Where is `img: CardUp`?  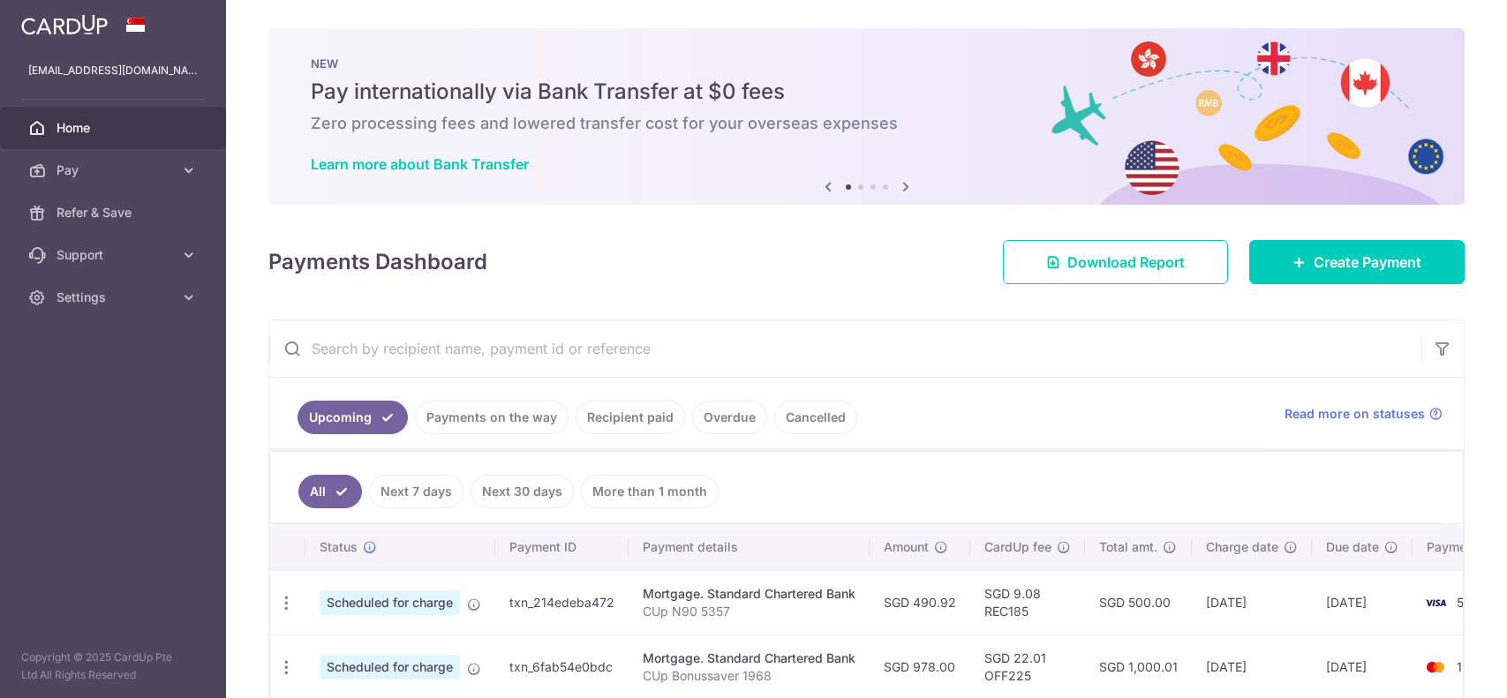
img: CardUp is located at coordinates (64, 25).